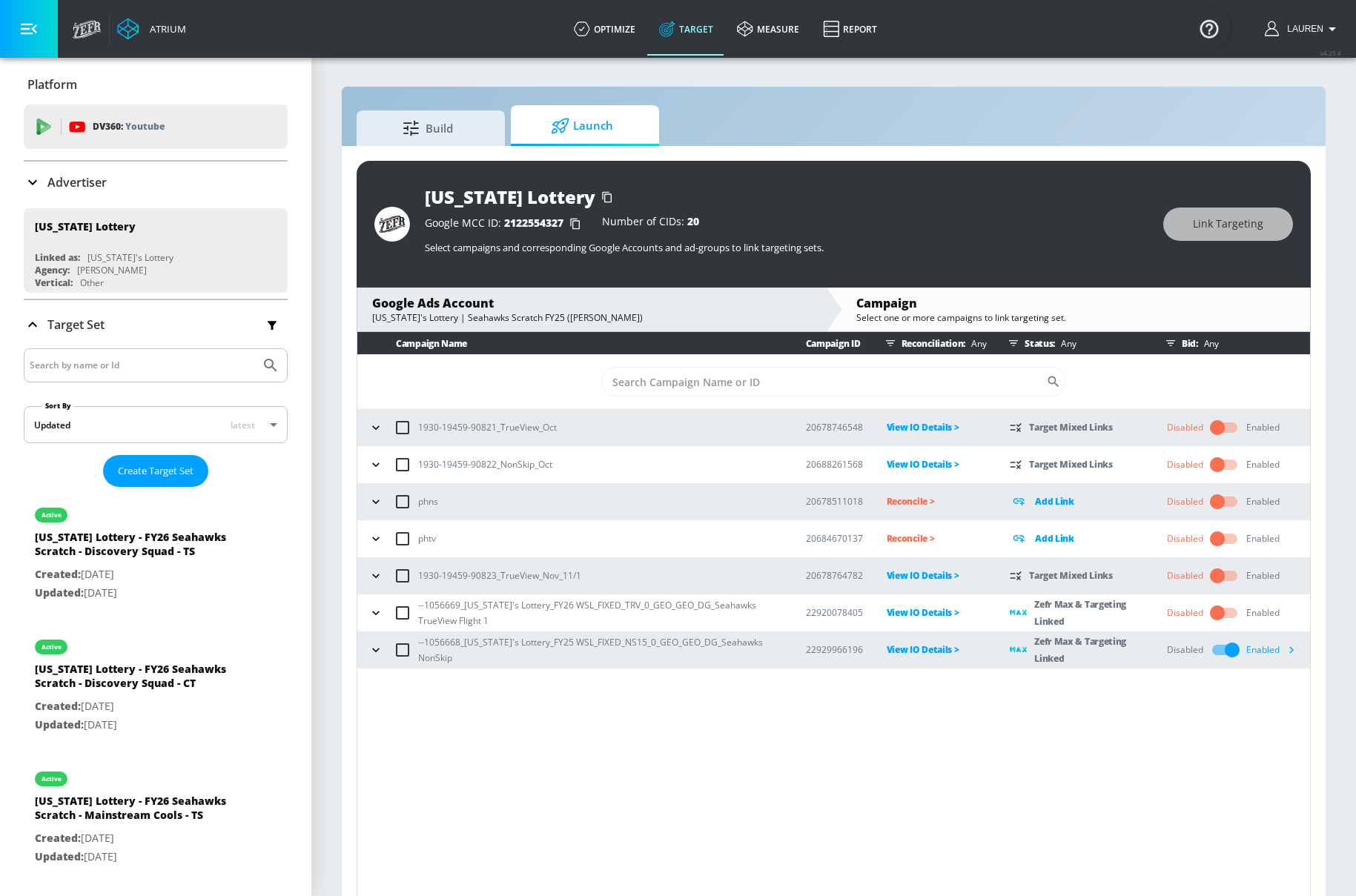 The image size is (1356, 896). What do you see at coordinates (569, 343) in the screenshot?
I see `th: Campaign Name` at bounding box center [569, 343].